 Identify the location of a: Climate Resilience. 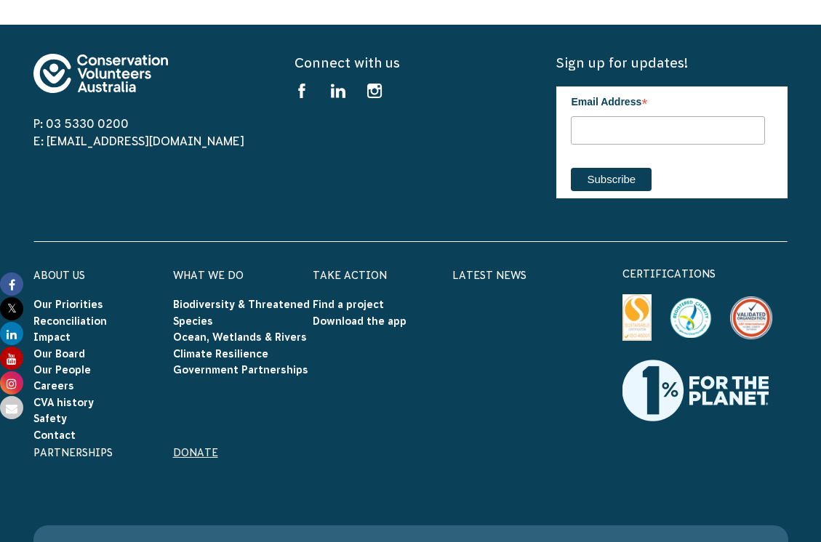
(220, 354).